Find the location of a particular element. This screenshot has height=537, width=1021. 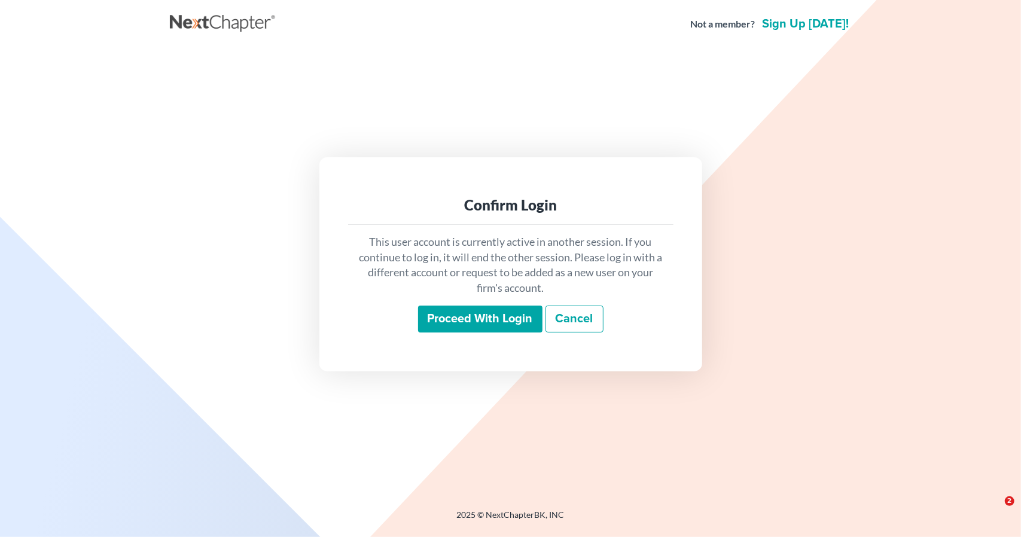

p: This user account is currently active in another session. If you continue to log in, it will end ... is located at coordinates (511, 265).